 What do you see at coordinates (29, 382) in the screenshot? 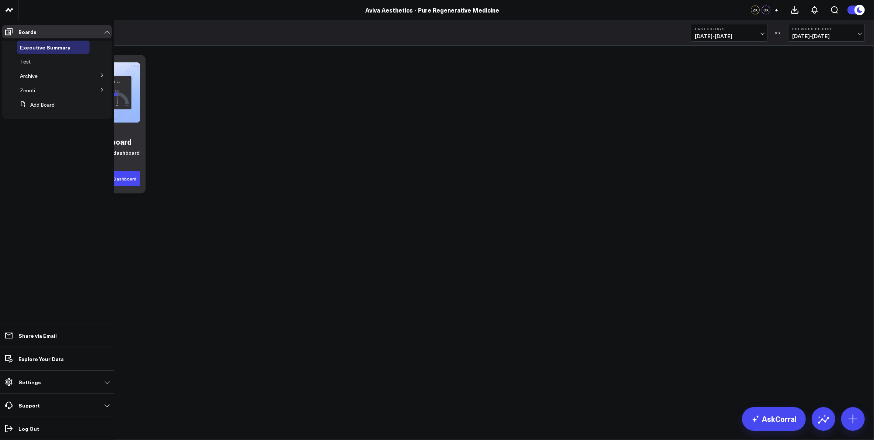
I see `p: Settings` at bounding box center [29, 382].